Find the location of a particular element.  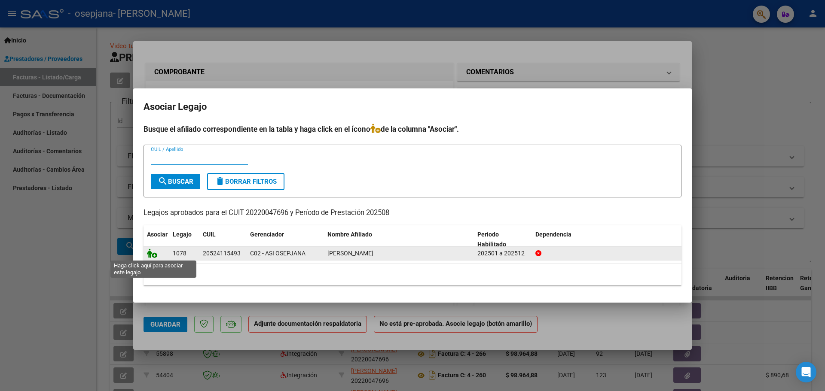

mat-icon: search is located at coordinates (163, 181).